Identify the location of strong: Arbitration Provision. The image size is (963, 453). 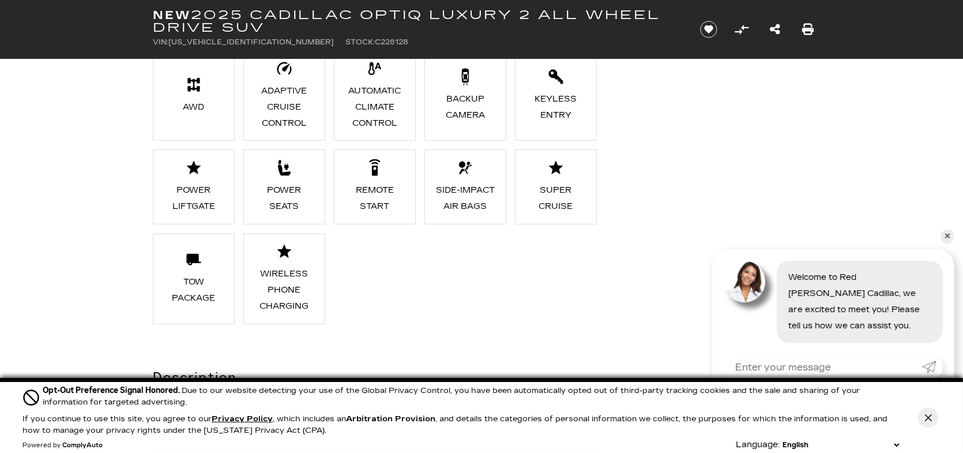
(390, 419).